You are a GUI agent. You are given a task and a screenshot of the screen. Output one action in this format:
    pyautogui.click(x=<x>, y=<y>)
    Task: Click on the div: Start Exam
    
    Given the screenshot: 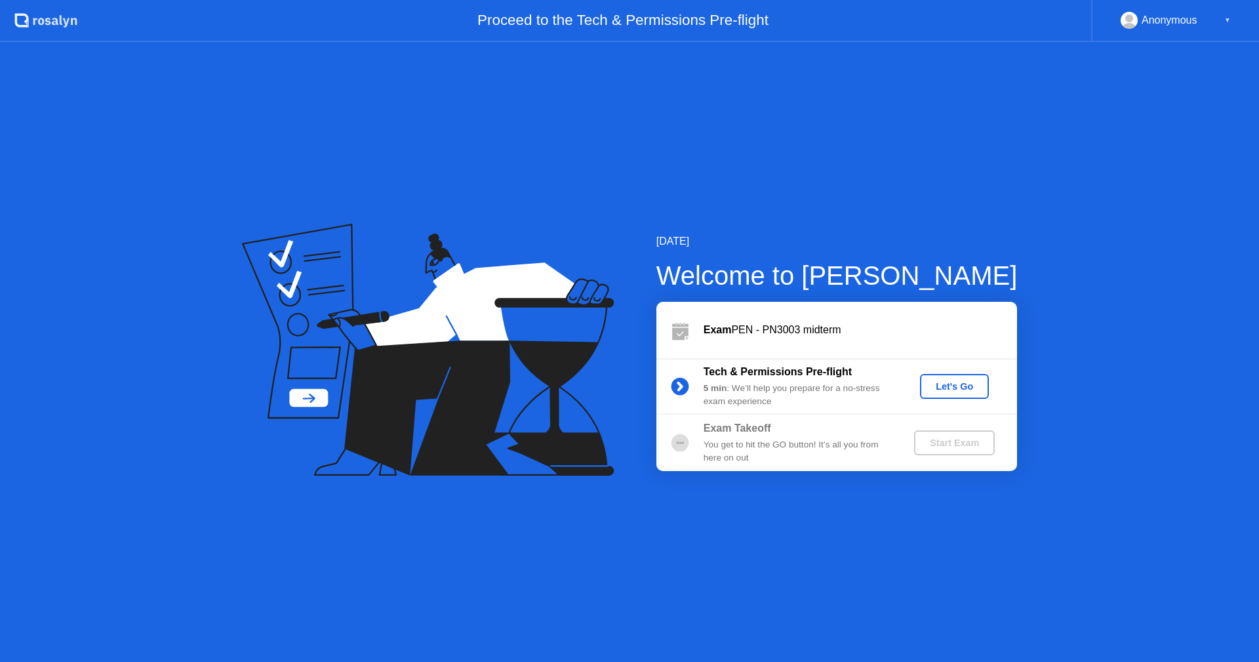 What is the action you would take?
    pyautogui.click(x=954, y=443)
    